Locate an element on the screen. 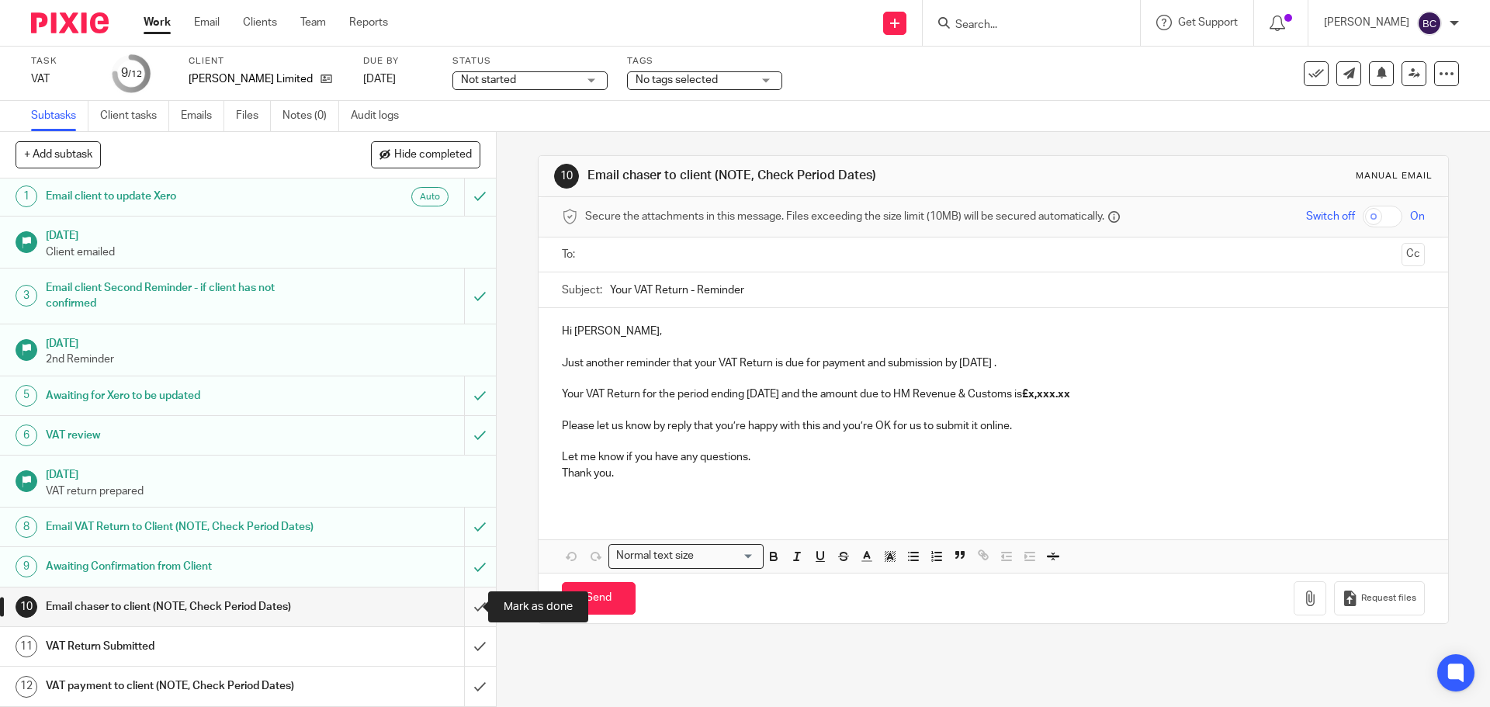 The width and height of the screenshot is (1490, 707). button: Request files is located at coordinates (1379, 598).